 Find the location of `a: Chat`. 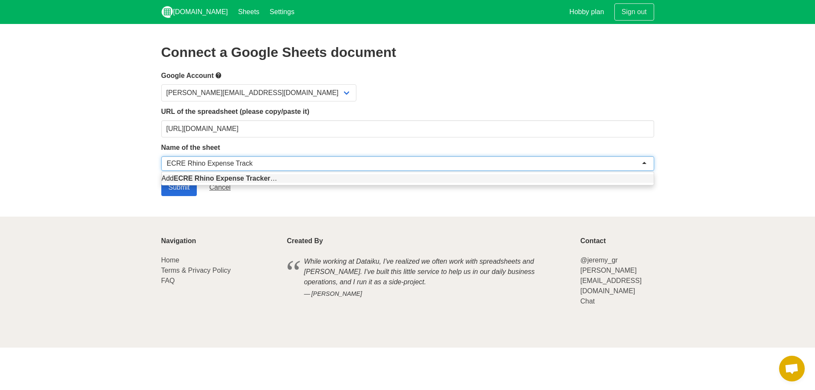

a: Chat is located at coordinates (587, 301).